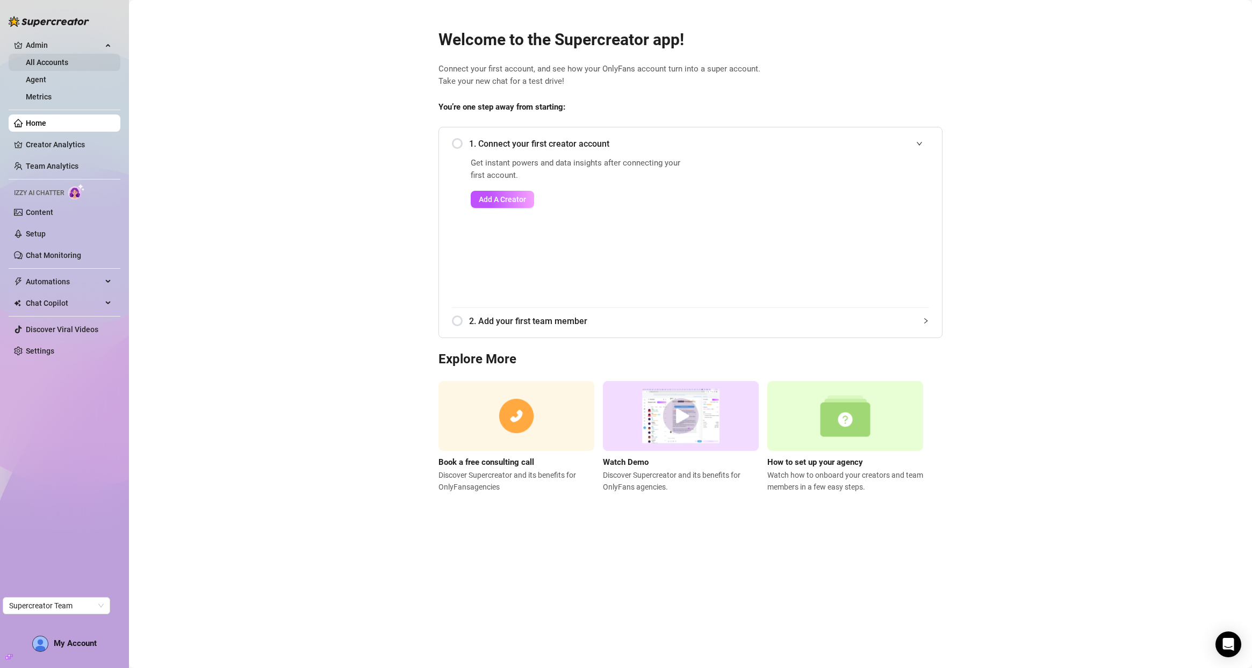 This screenshot has height=668, width=1252. I want to click on a: Setup, so click(35, 234).